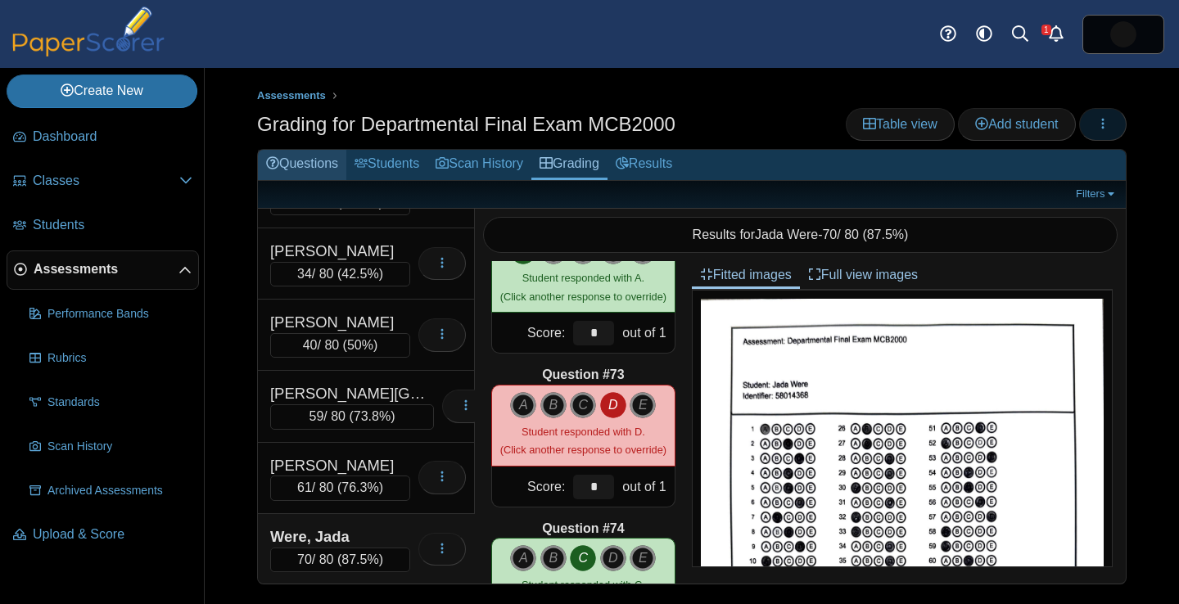 The width and height of the screenshot is (1179, 604). I want to click on a: Table view, so click(900, 124).